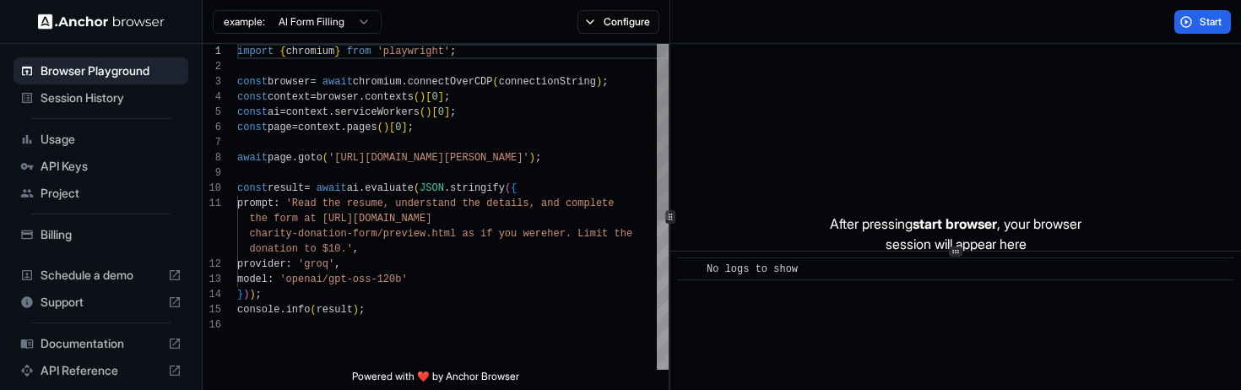 The width and height of the screenshot is (1241, 390). What do you see at coordinates (255, 203) in the screenshot?
I see `span: prompt` at bounding box center [255, 203].